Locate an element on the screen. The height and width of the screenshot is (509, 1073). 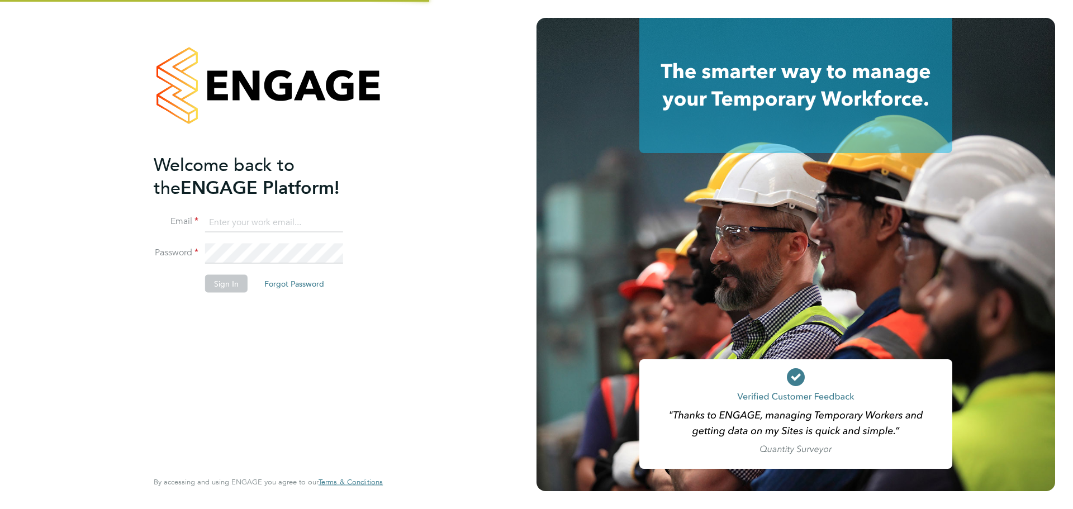
button: Sign In is located at coordinates (226, 284).